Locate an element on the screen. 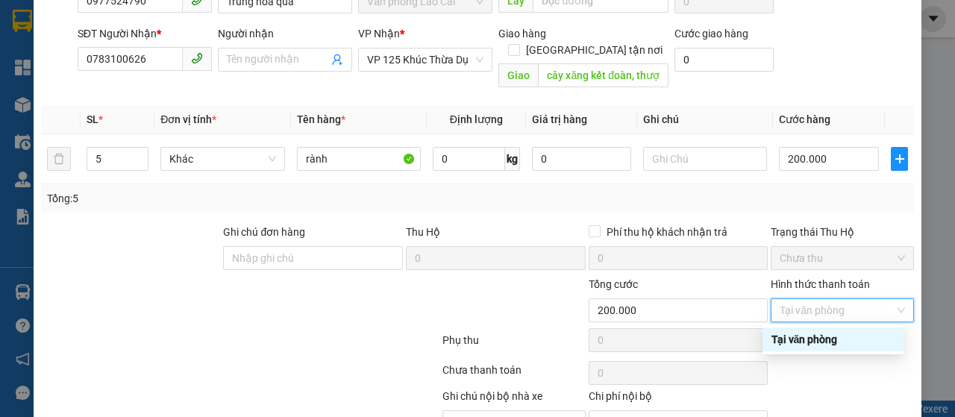 The width and height of the screenshot is (955, 417). span: kg is located at coordinates (512, 159).